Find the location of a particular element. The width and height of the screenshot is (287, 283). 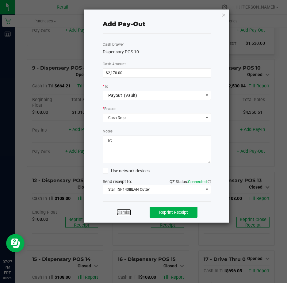

button: Reprint Receipt is located at coordinates (173, 212).